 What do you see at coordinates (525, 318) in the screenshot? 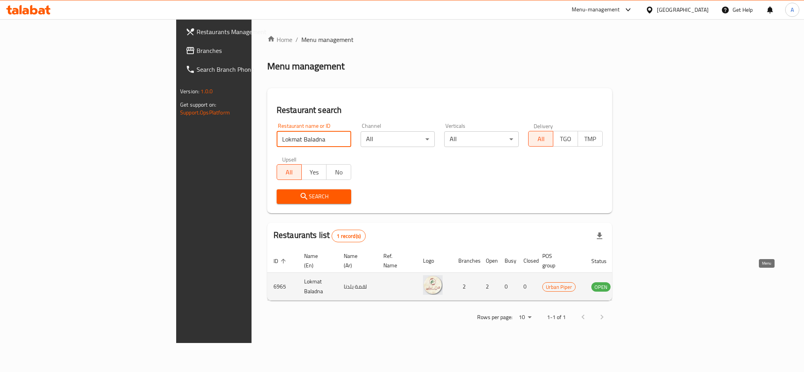
I see `div: Rows per page:` at bounding box center [525, 318].